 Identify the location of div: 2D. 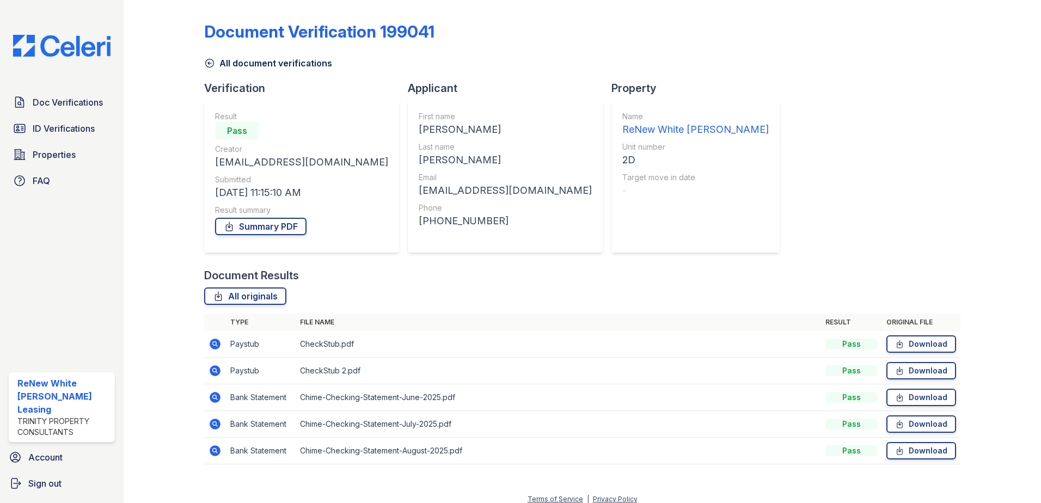
(696, 160).